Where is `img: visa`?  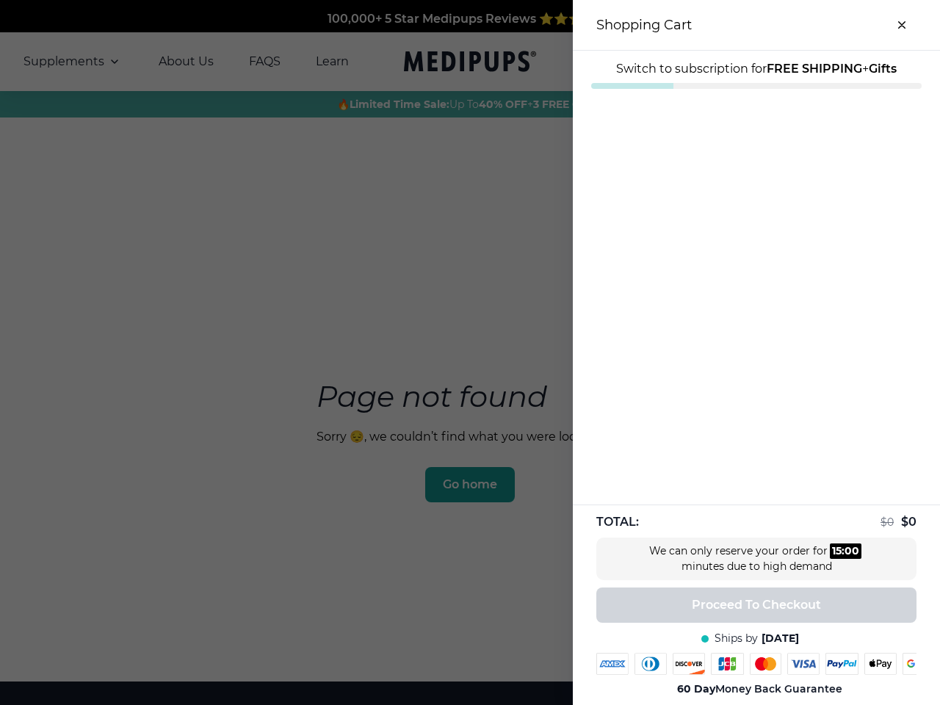 img: visa is located at coordinates (803, 664).